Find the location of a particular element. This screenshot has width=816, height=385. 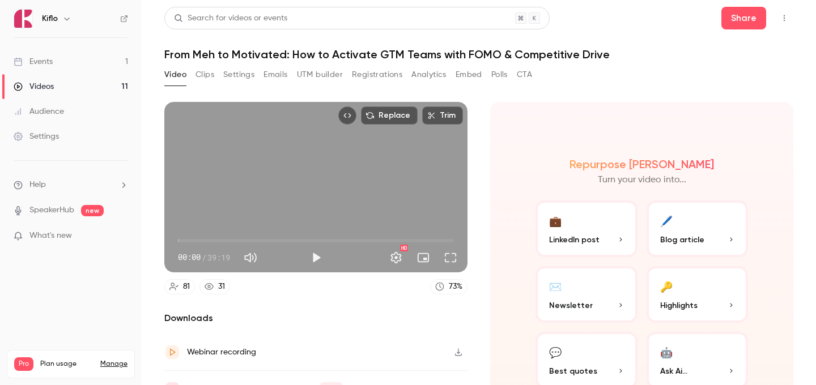

h1: From Meh to Motivated: How to Activate GTM Teams with FOMO & Competitive Drive is located at coordinates (479, 54).